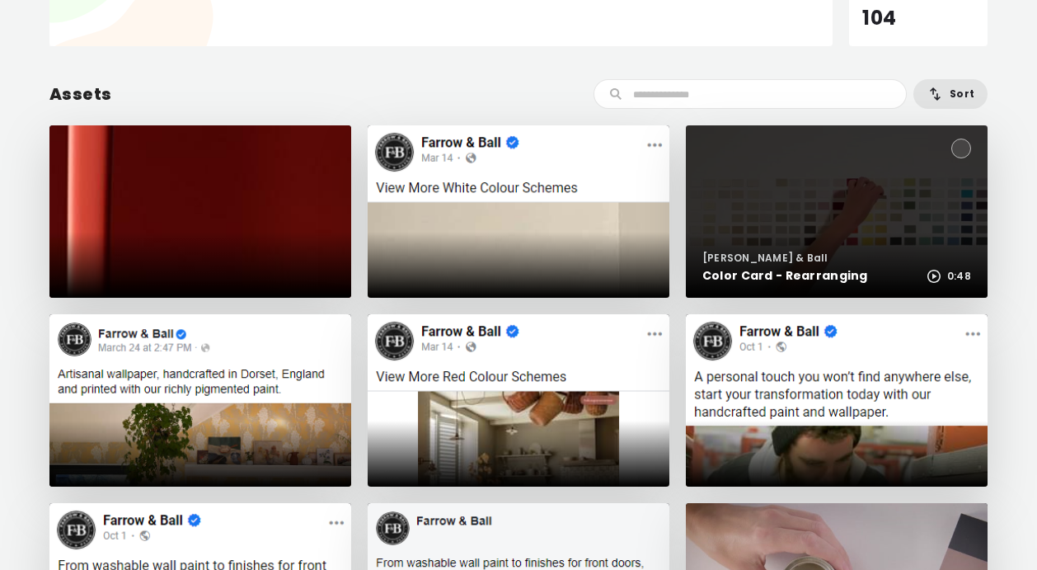  What do you see at coordinates (80, 94) in the screenshot?
I see `div: Assets` at bounding box center [80, 94].